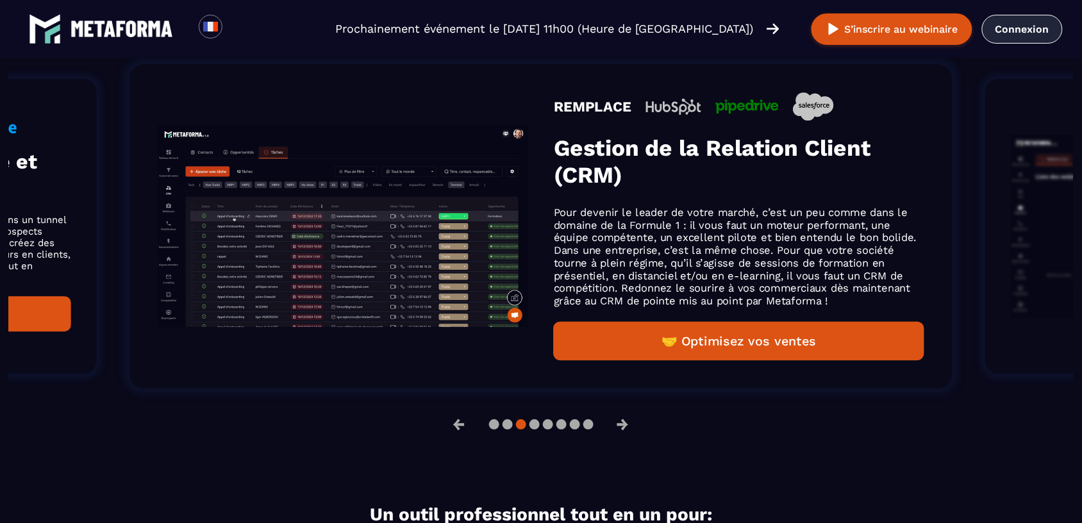 This screenshot has height=523, width=1082. Describe the element at coordinates (593, 106) in the screenshot. I see `h4: REMPLACE` at that location.